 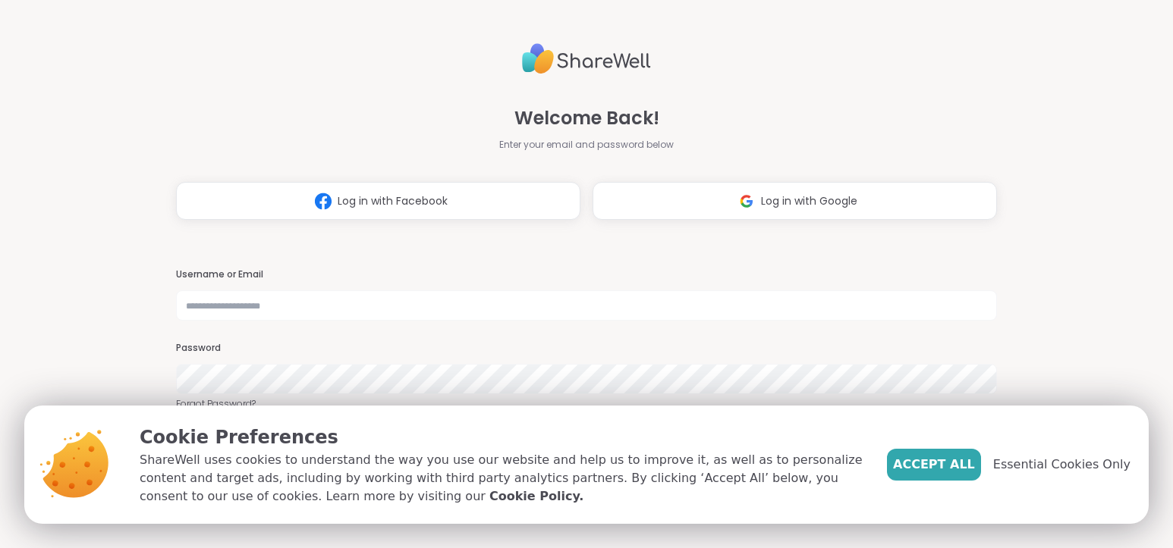 I want to click on span: Welcome Back!, so click(x=586, y=118).